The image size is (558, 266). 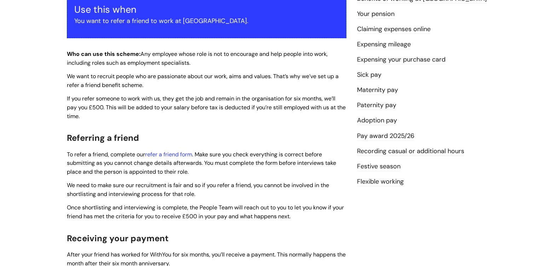 What do you see at coordinates (205, 212) in the screenshot?
I see `span: Once shortlisting and interviewing is complete, the People Team will reach out to you to let you ...` at bounding box center [205, 212].